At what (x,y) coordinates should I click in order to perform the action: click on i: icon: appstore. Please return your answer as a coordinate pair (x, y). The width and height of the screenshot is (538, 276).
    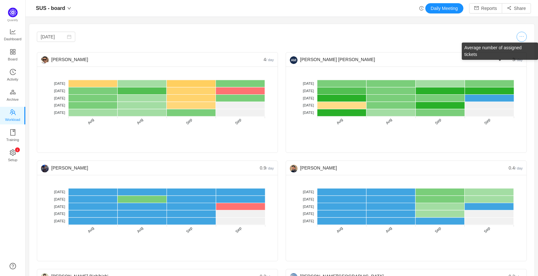
    Looking at the image, I should click on (13, 52).